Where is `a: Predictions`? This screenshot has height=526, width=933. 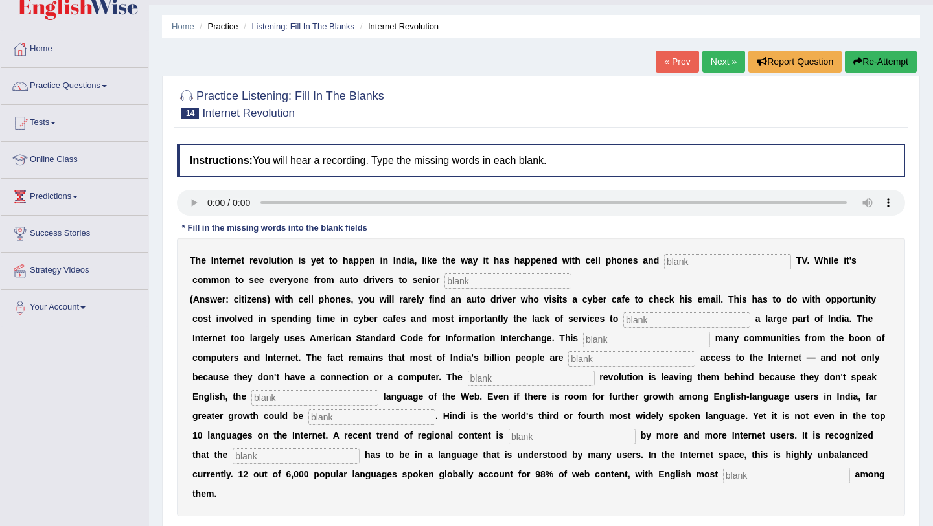
a: Predictions is located at coordinates (74, 195).